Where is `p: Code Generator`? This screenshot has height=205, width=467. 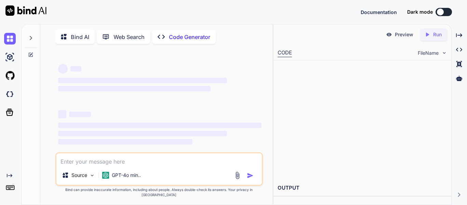
p: Code Generator is located at coordinates (189, 37).